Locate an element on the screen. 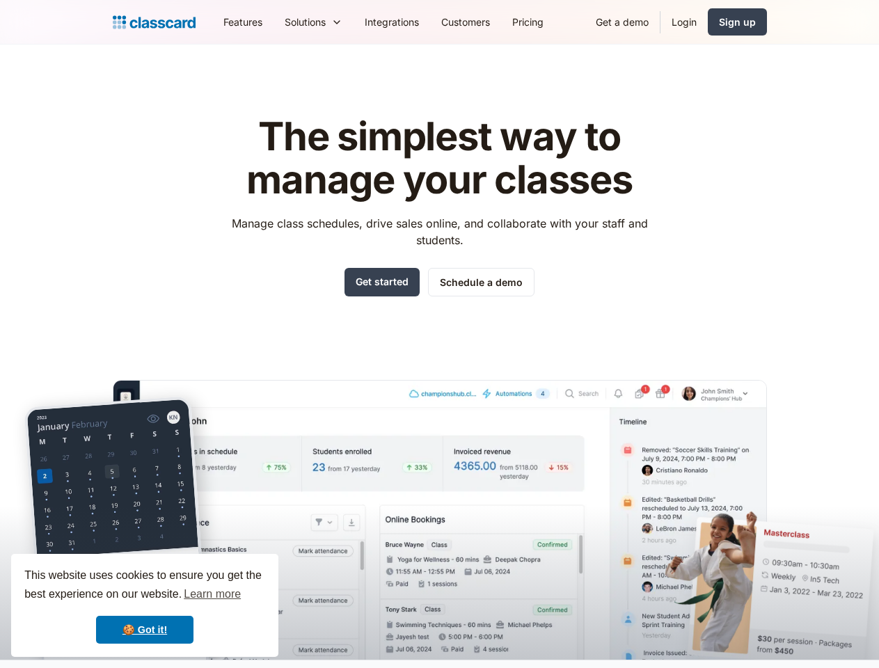 The height and width of the screenshot is (668, 879). a: Pricing is located at coordinates (527, 22).